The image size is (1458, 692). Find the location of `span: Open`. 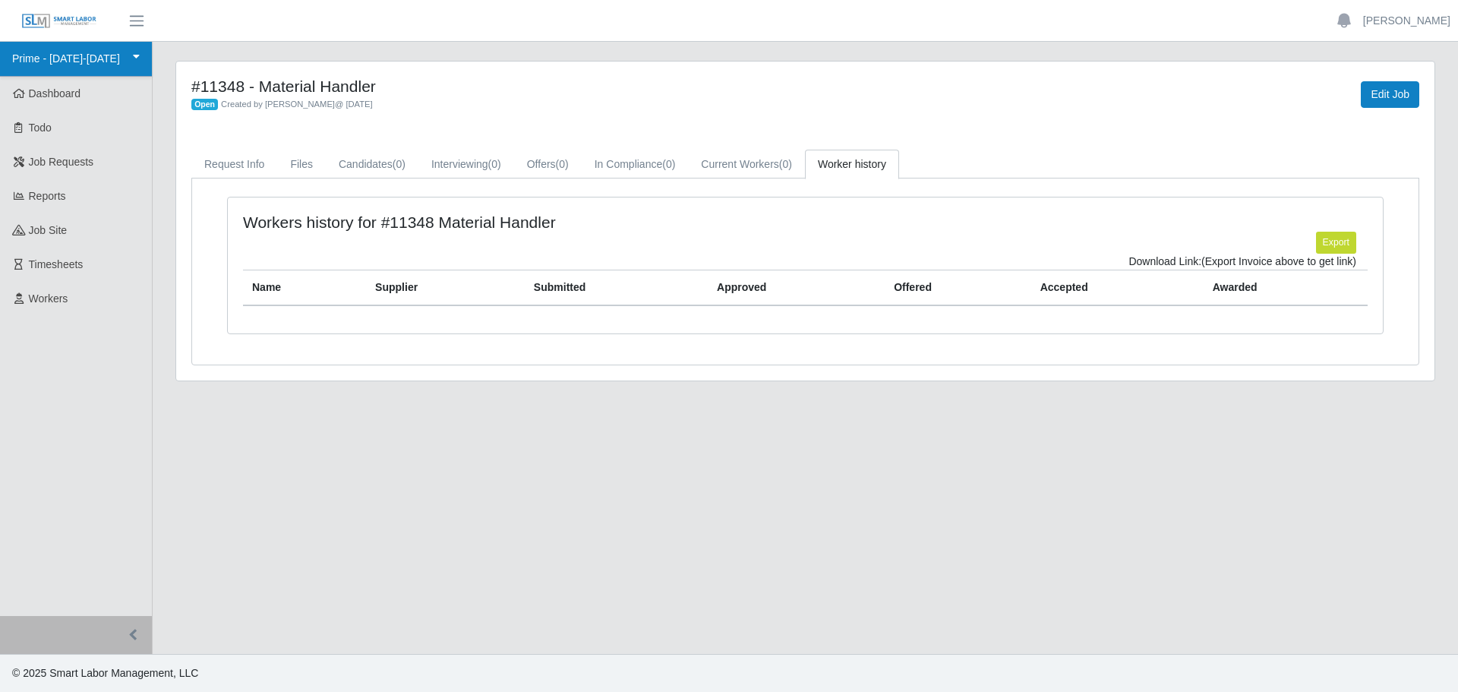

span: Open is located at coordinates (204, 105).